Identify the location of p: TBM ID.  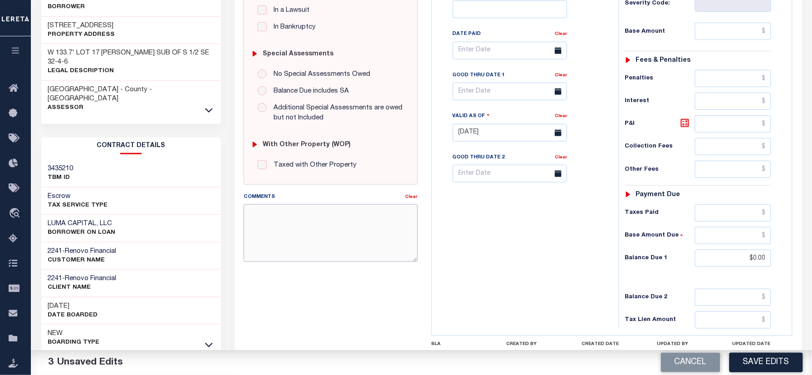
(61, 178).